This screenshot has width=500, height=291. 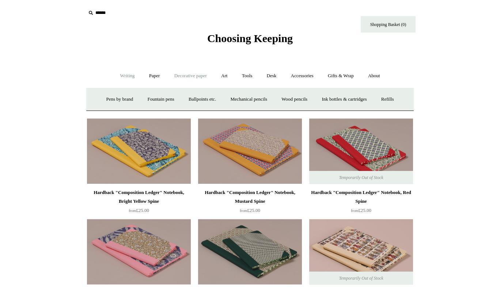 I want to click on img: Hardback "Composition Ledger" Notebook, Bright Yellow Spine, so click(x=139, y=151).